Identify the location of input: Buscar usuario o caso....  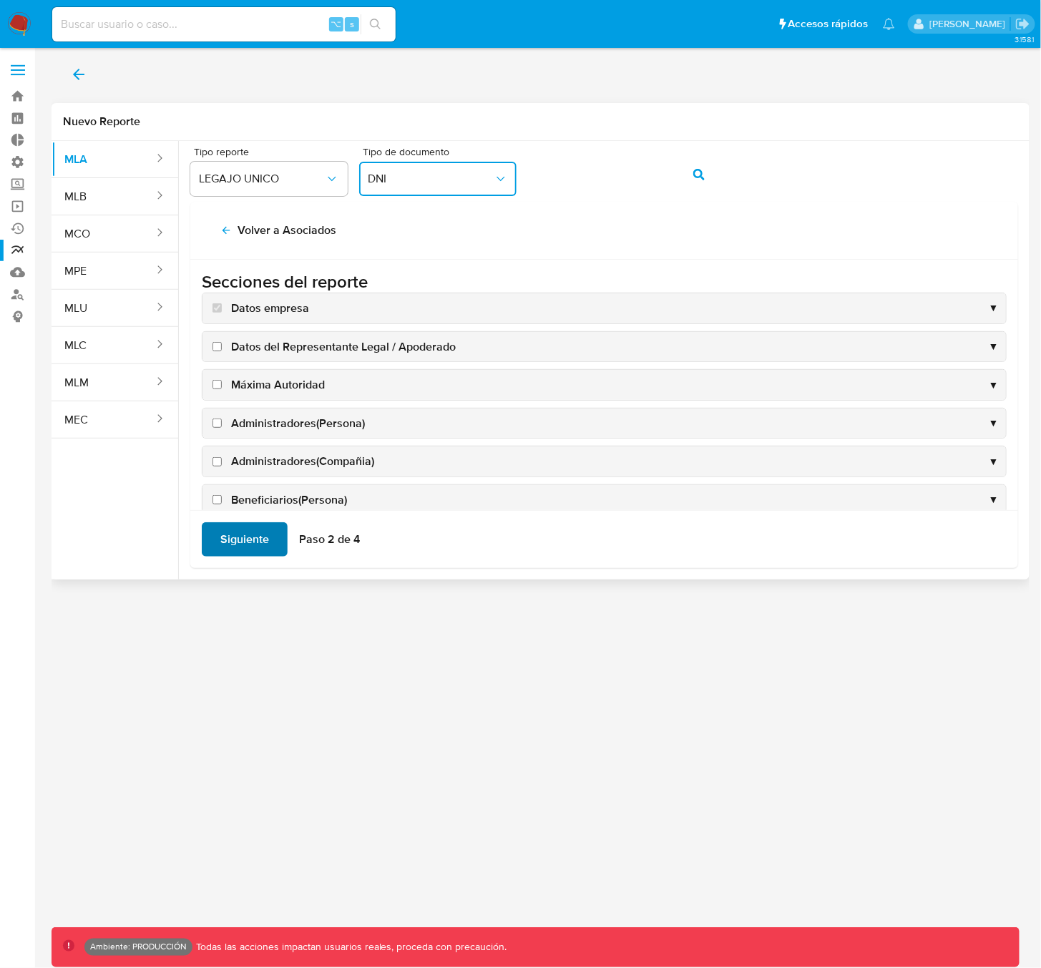
(224, 24).